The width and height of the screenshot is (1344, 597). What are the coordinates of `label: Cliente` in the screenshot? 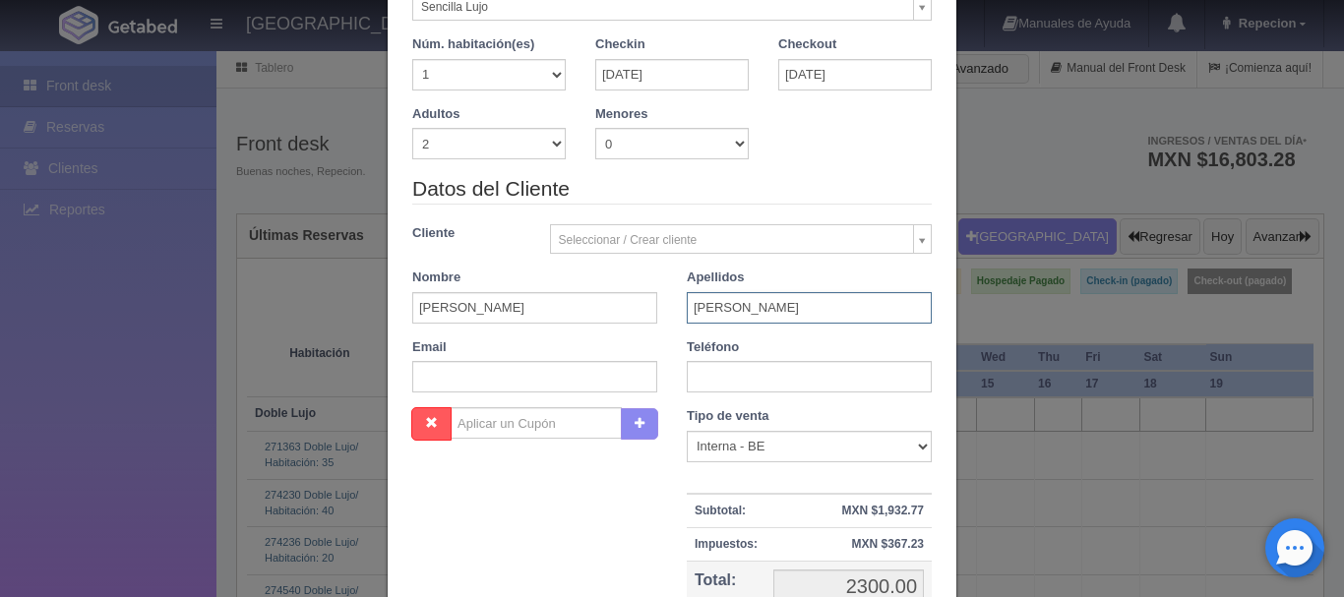 It's located at (466, 233).